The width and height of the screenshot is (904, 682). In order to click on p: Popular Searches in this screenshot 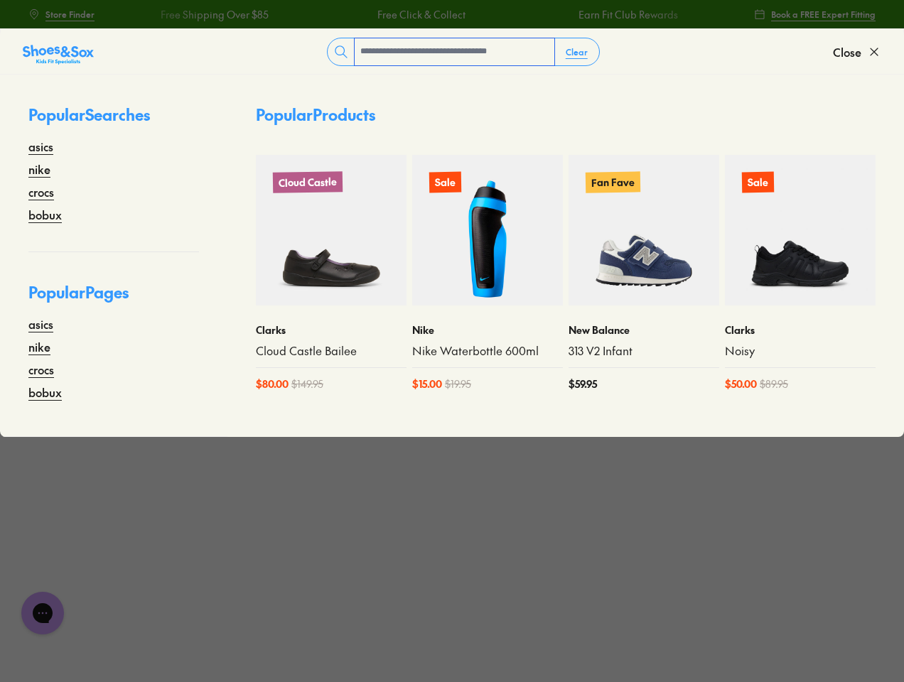, I will do `click(114, 120)`.